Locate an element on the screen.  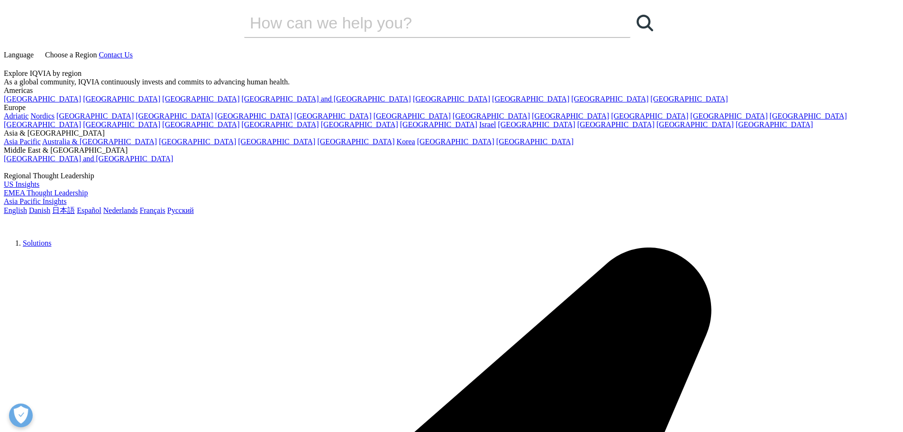
a: Español is located at coordinates (89, 210).